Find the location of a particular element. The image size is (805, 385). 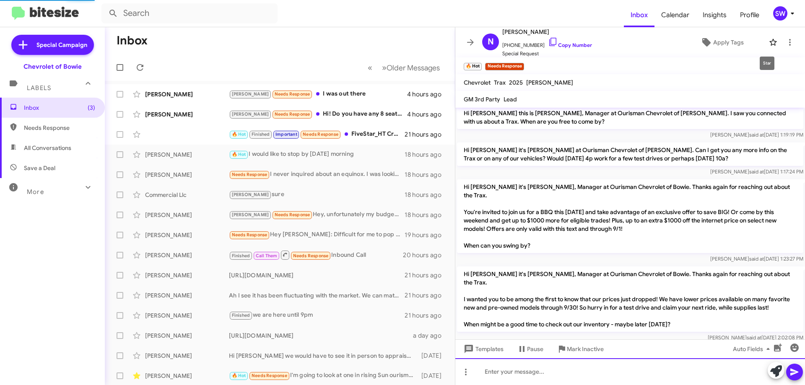

div: a day ago is located at coordinates (431, 336).